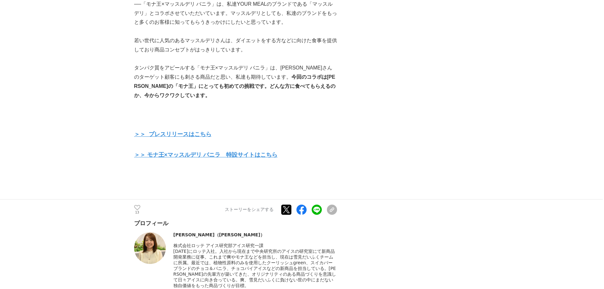 The image size is (604, 289). I want to click on img: thumbnail_4bfdfcf0-4596-11ef-87f1-23d965a8c9cd.jpg, so click(150, 248).